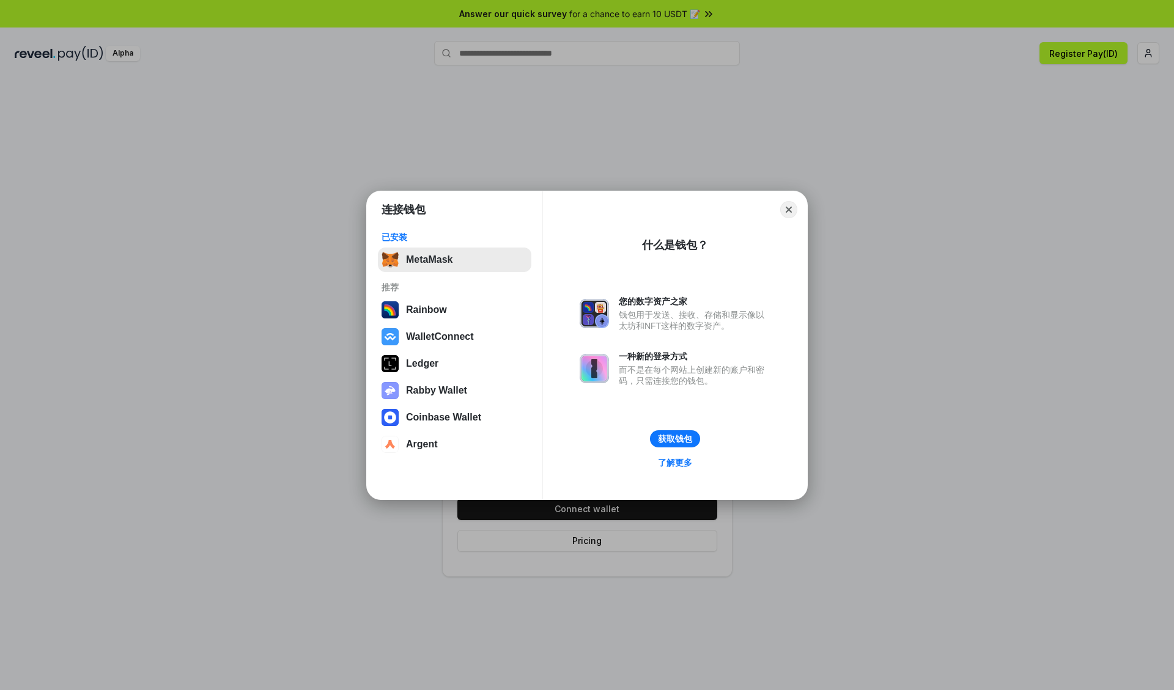 Image resolution: width=1174 pixels, height=690 pixels. What do you see at coordinates (454, 391) in the screenshot?
I see `button: Rabby Wallet` at bounding box center [454, 391].